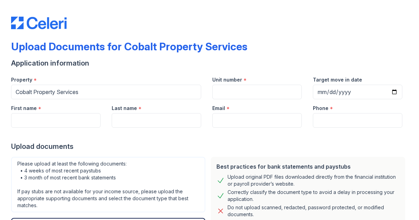 The height and width of the screenshot is (220, 419). Describe the element at coordinates (124, 108) in the screenshot. I see `label: Last name` at that location.